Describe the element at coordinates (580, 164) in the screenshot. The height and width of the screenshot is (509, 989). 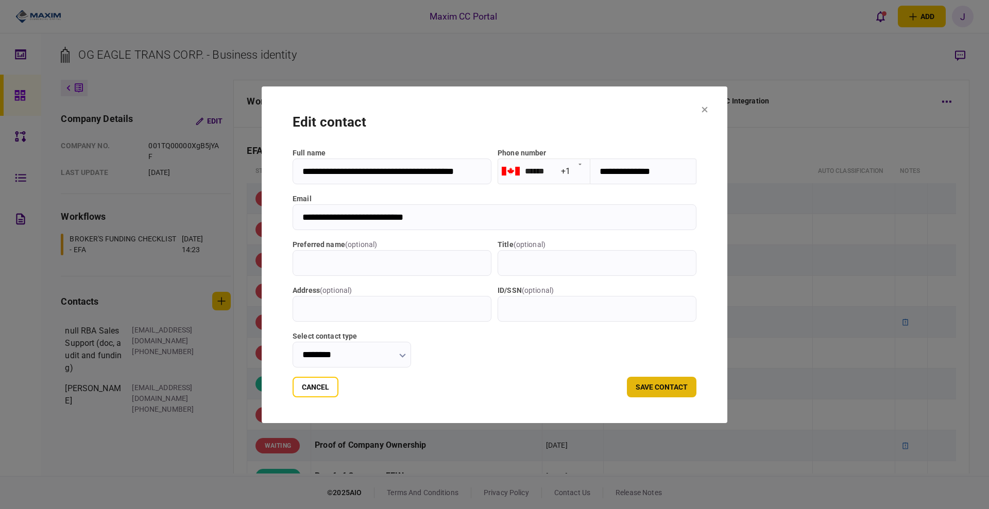
I see `button: Open` at that location.